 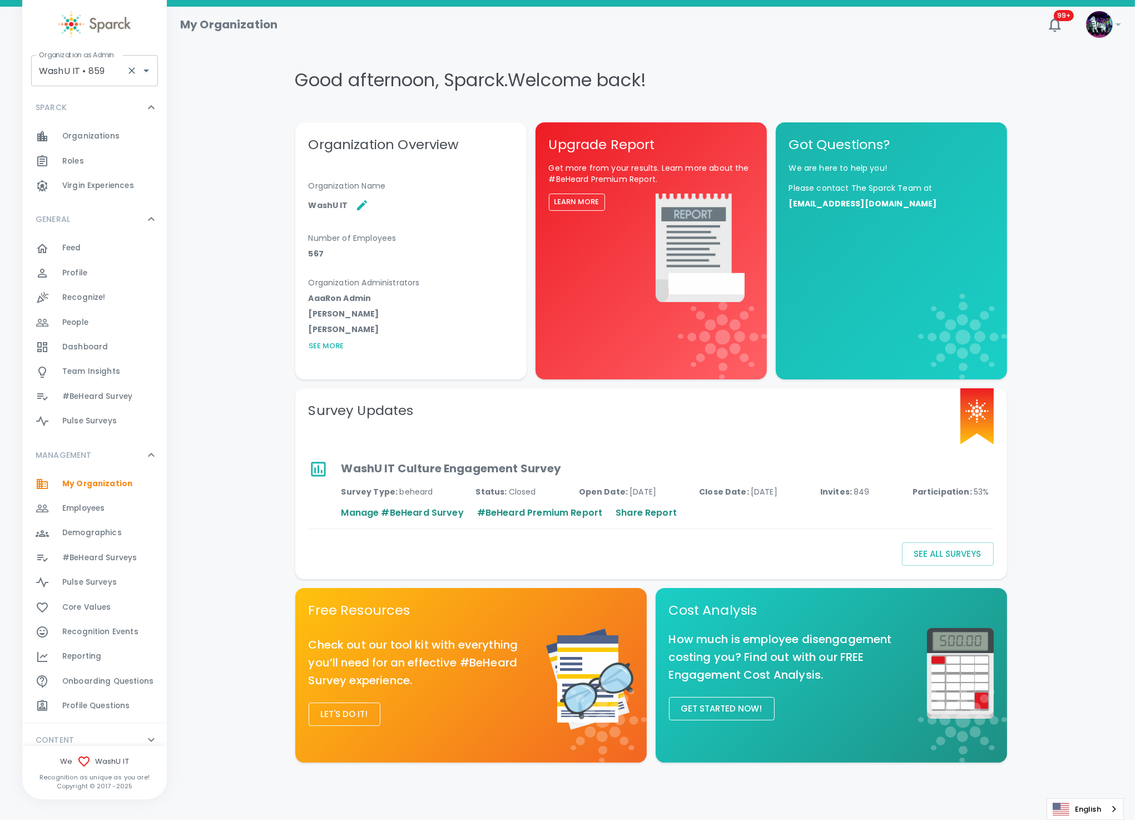 What do you see at coordinates (651, 80) in the screenshot?
I see `h4: Good afternoon , Sparck . Welcome back!` at bounding box center [651, 80].